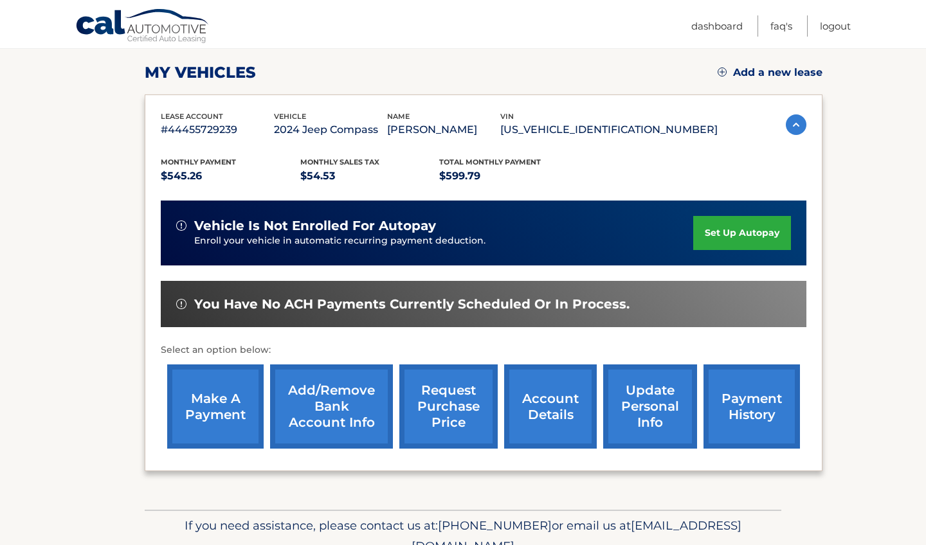 Image resolution: width=926 pixels, height=545 pixels. Describe the element at coordinates (340, 162) in the screenshot. I see `span: Monthly sales Tax` at that location.